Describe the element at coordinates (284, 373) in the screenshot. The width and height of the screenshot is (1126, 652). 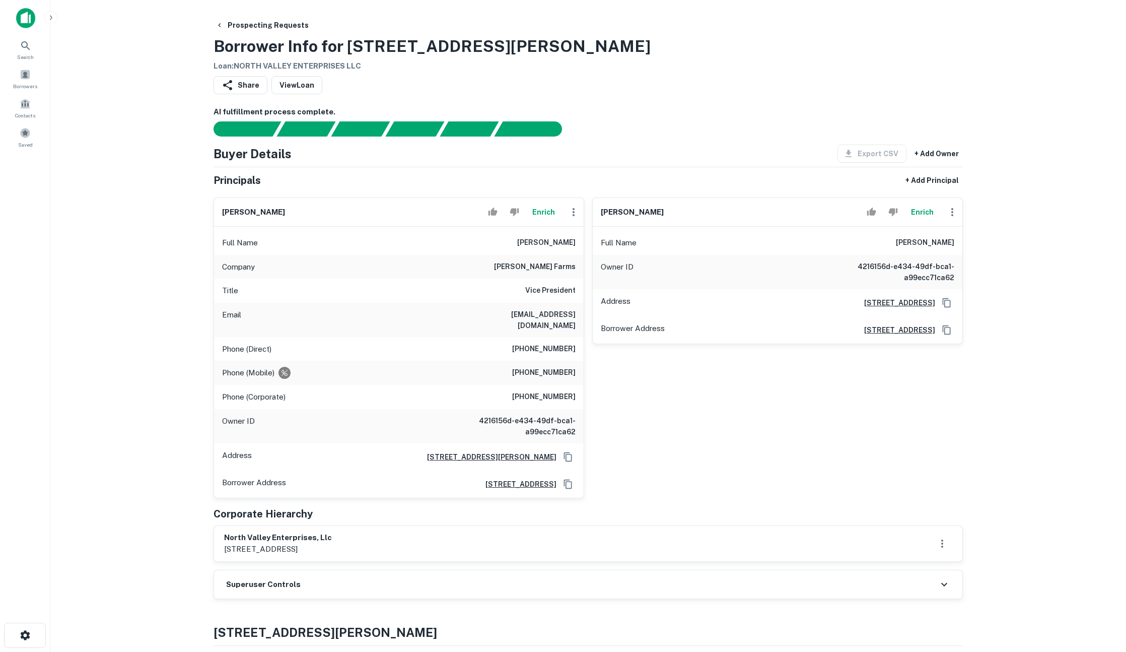
I see `div: Requests to not be contacted at this number` at that location.